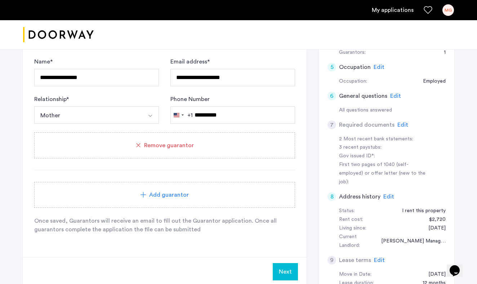 Image resolution: width=477 pixels, height=284 pixels. What do you see at coordinates (360, 196) in the screenshot?
I see `h5: Address history` at bounding box center [360, 196].